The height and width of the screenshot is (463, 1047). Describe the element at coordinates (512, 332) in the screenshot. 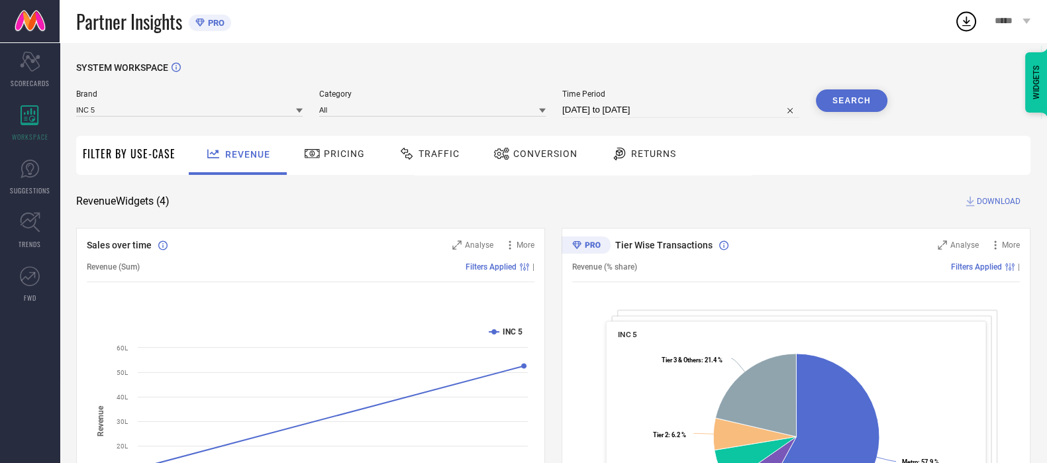

I see `text: INC 5` at that location.